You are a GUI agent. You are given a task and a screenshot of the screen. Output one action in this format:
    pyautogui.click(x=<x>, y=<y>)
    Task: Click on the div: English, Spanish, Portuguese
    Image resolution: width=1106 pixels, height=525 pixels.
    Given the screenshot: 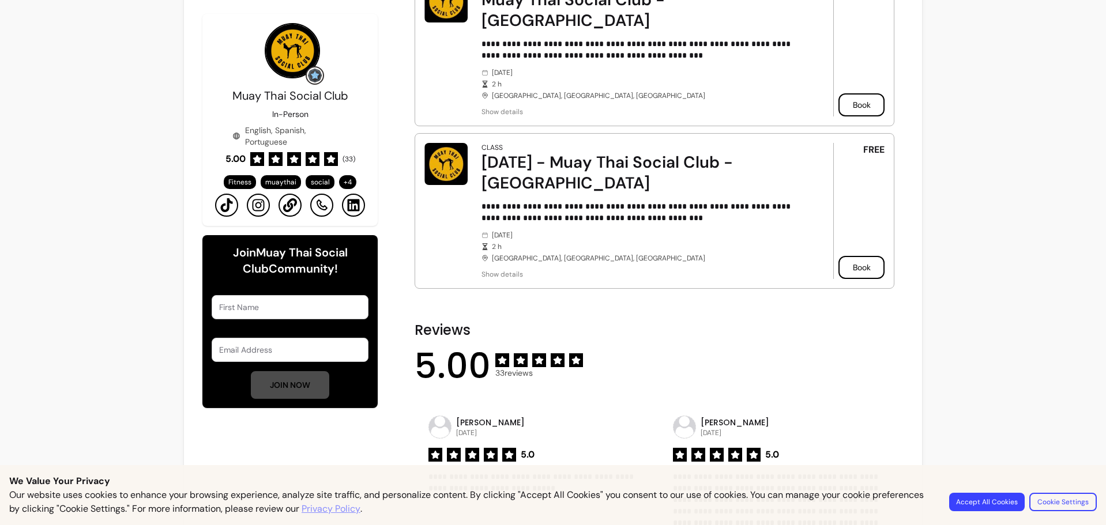 What is the action you would take?
    pyautogui.click(x=290, y=136)
    